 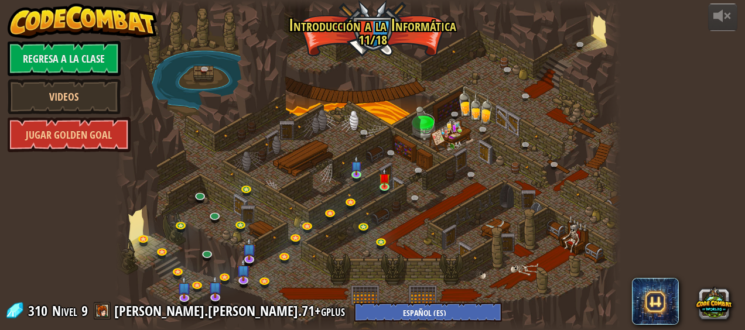 I want to click on span: 310, so click(x=39, y=311).